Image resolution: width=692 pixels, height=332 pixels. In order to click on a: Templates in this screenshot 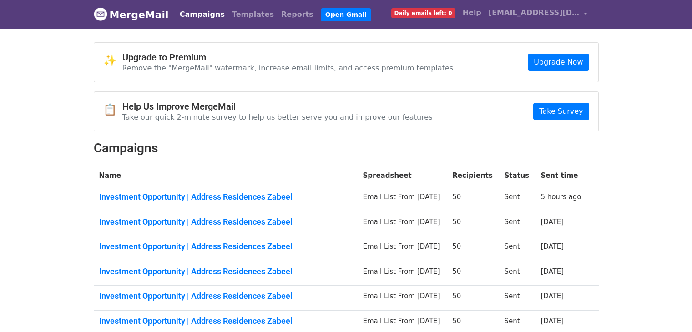, I will do `click(253, 15)`.